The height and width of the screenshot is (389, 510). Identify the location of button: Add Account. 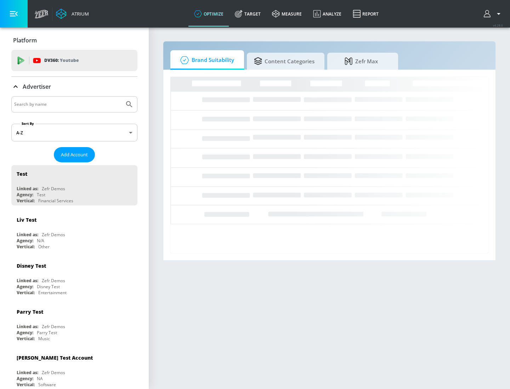
(74, 155).